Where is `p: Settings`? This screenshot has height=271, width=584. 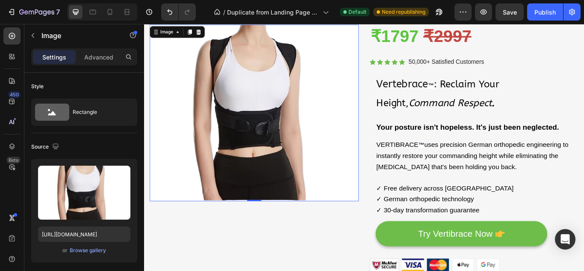 p: Settings is located at coordinates (54, 57).